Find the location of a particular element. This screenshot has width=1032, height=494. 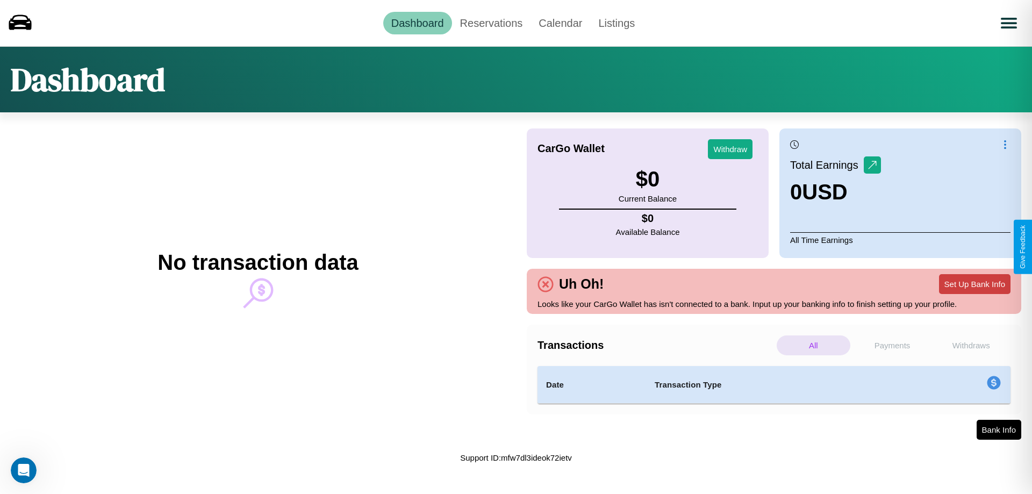

div: Give Feedback is located at coordinates (1023, 247).